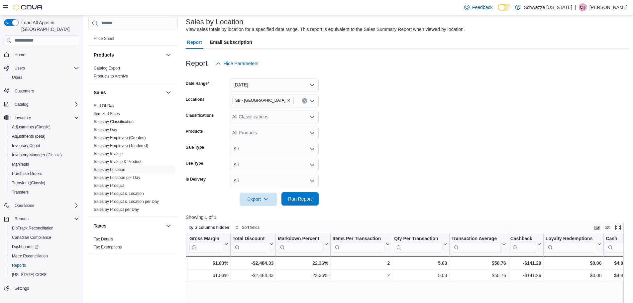  What do you see at coordinates (583, 7) in the screenshot?
I see `div: Clinton Temple` at bounding box center [583, 7].